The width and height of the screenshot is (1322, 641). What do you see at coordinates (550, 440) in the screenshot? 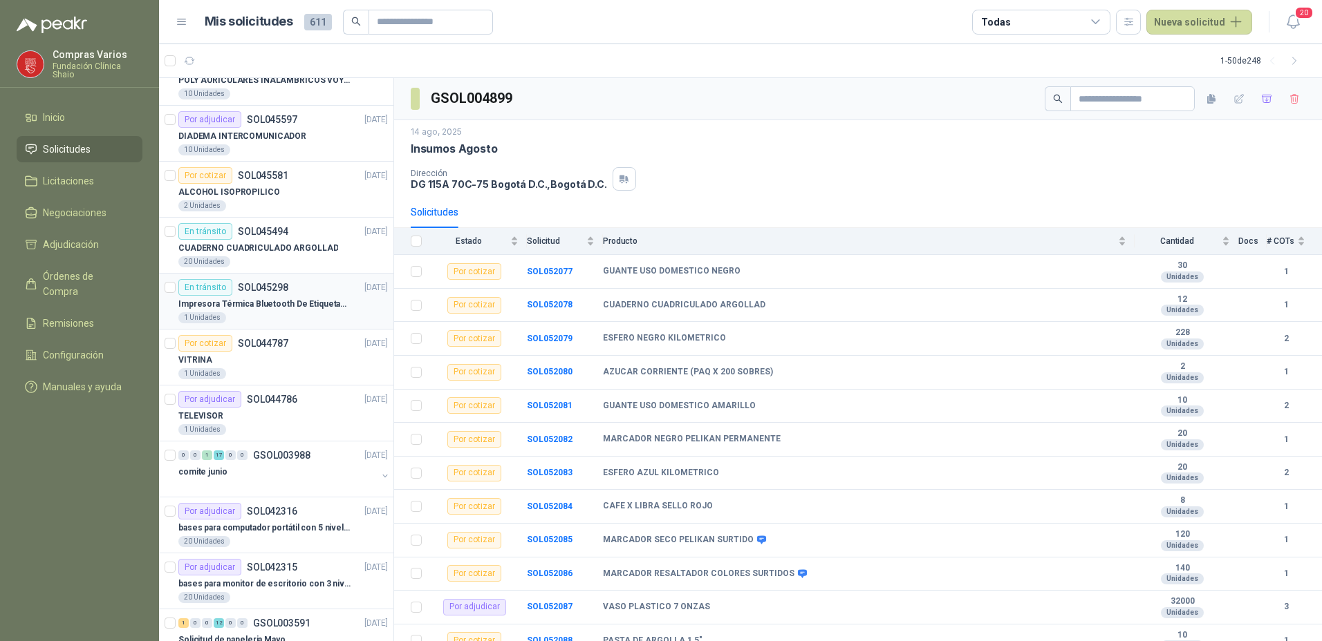
I see `a: SOL052082` at bounding box center [550, 440].